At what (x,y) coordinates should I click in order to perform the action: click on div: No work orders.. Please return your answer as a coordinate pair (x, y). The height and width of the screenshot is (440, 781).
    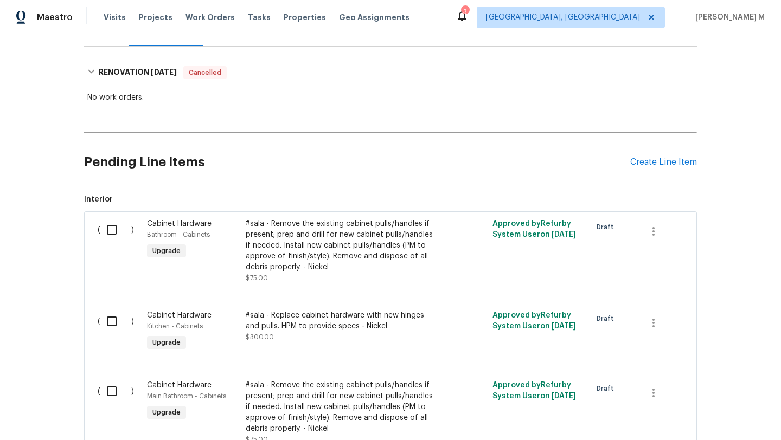
    Looking at the image, I should click on (390, 98).